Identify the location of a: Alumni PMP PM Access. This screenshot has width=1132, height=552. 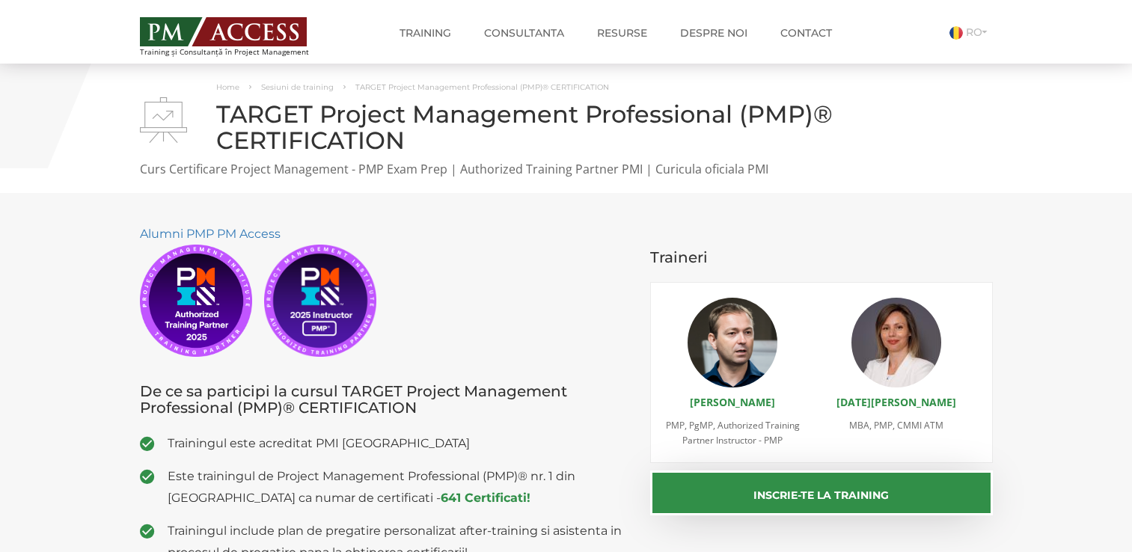
(210, 234).